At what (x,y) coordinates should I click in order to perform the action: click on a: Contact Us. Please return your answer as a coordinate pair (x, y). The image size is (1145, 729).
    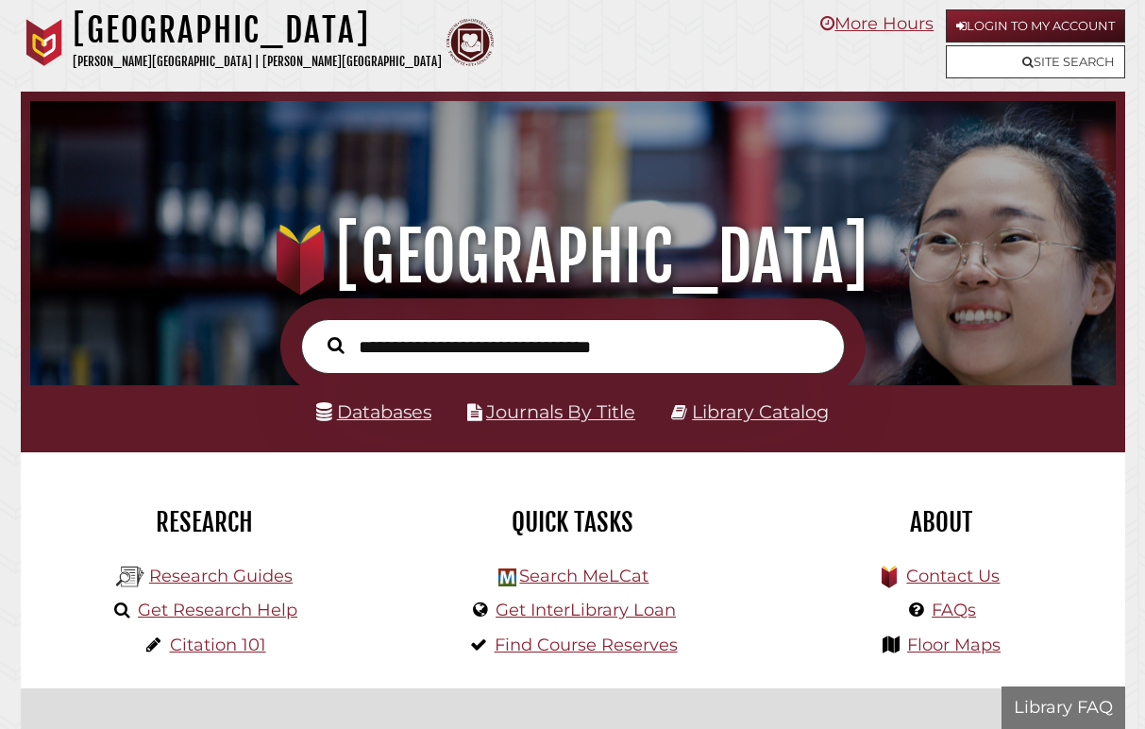
    Looking at the image, I should click on (952, 576).